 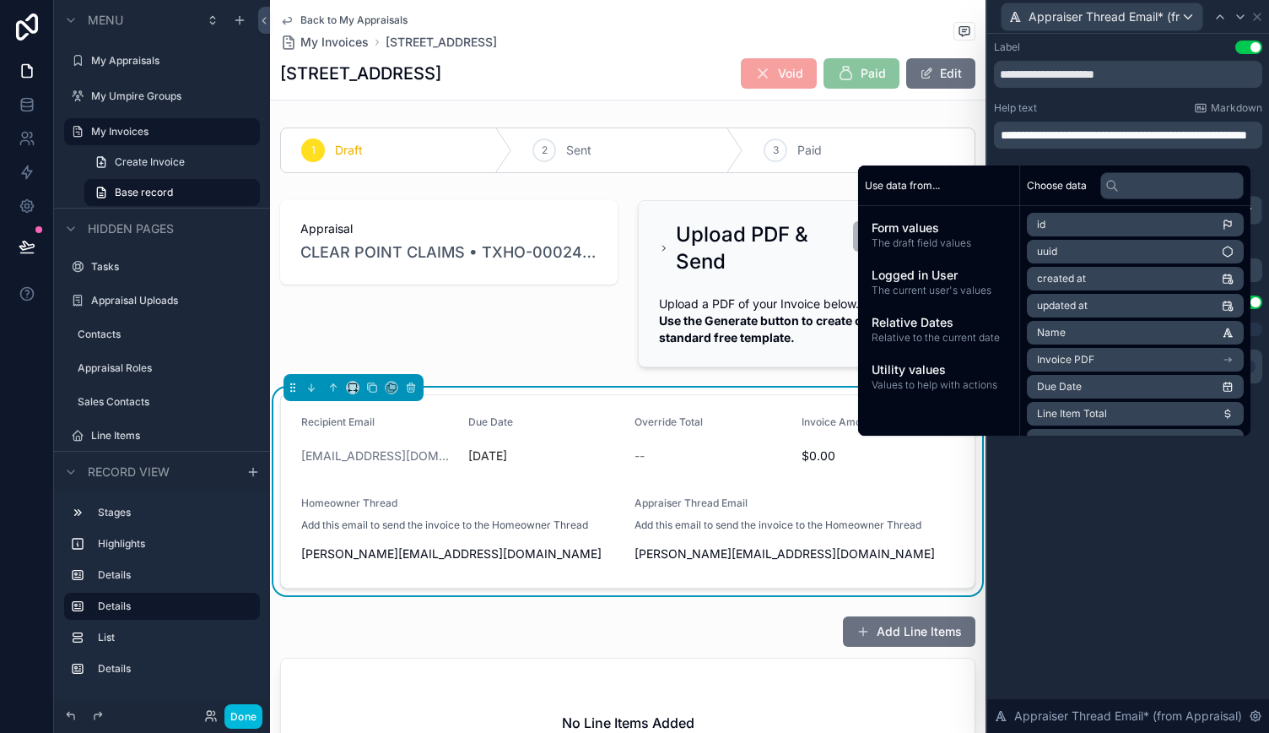 I want to click on span: $0.00, so click(x=879, y=456).